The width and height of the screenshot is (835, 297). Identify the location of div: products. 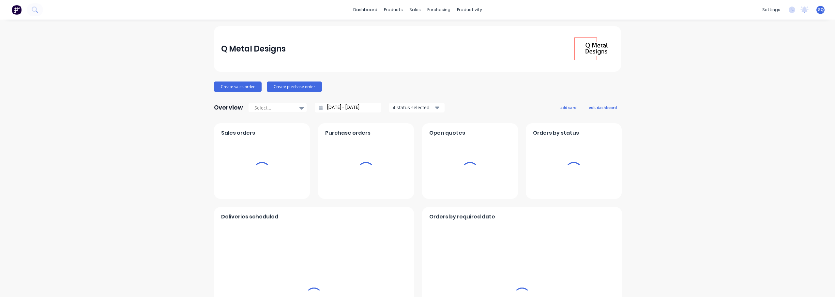
(393, 10).